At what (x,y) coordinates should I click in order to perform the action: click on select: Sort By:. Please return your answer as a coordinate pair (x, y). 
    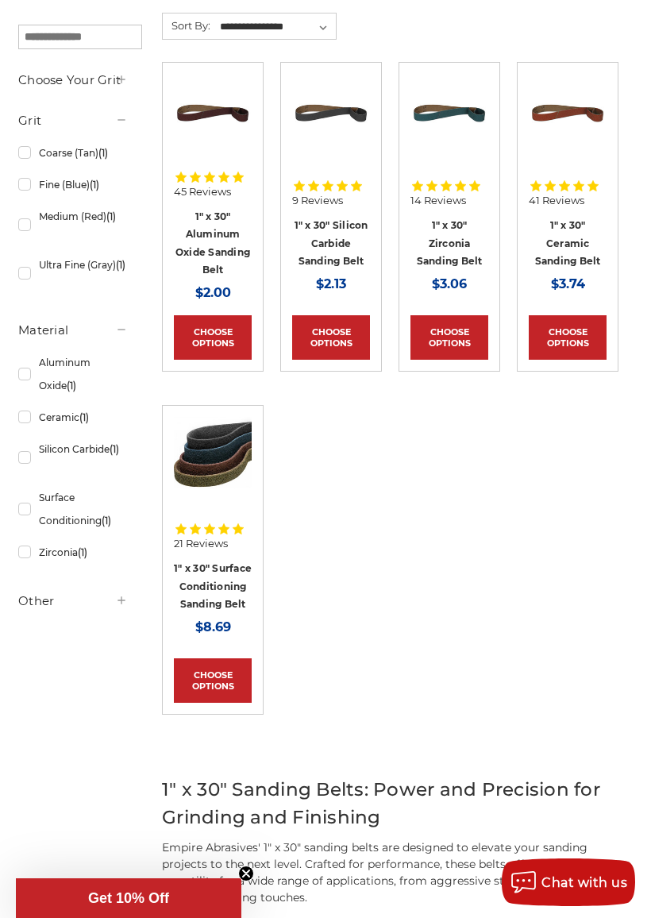
    Looking at the image, I should click on (276, 27).